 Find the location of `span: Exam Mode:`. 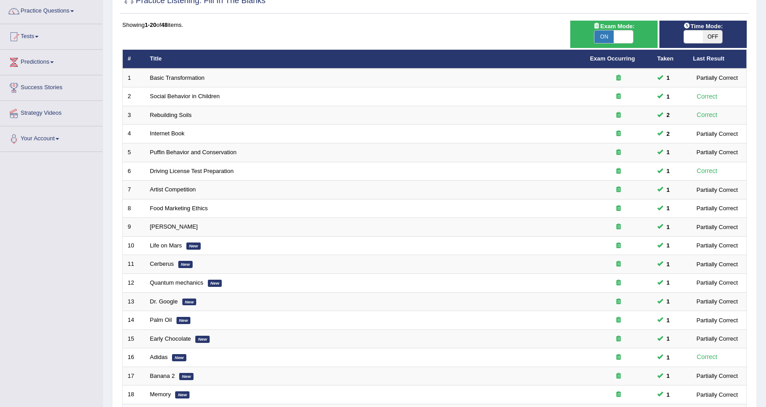

span: Exam Mode: is located at coordinates (614, 26).